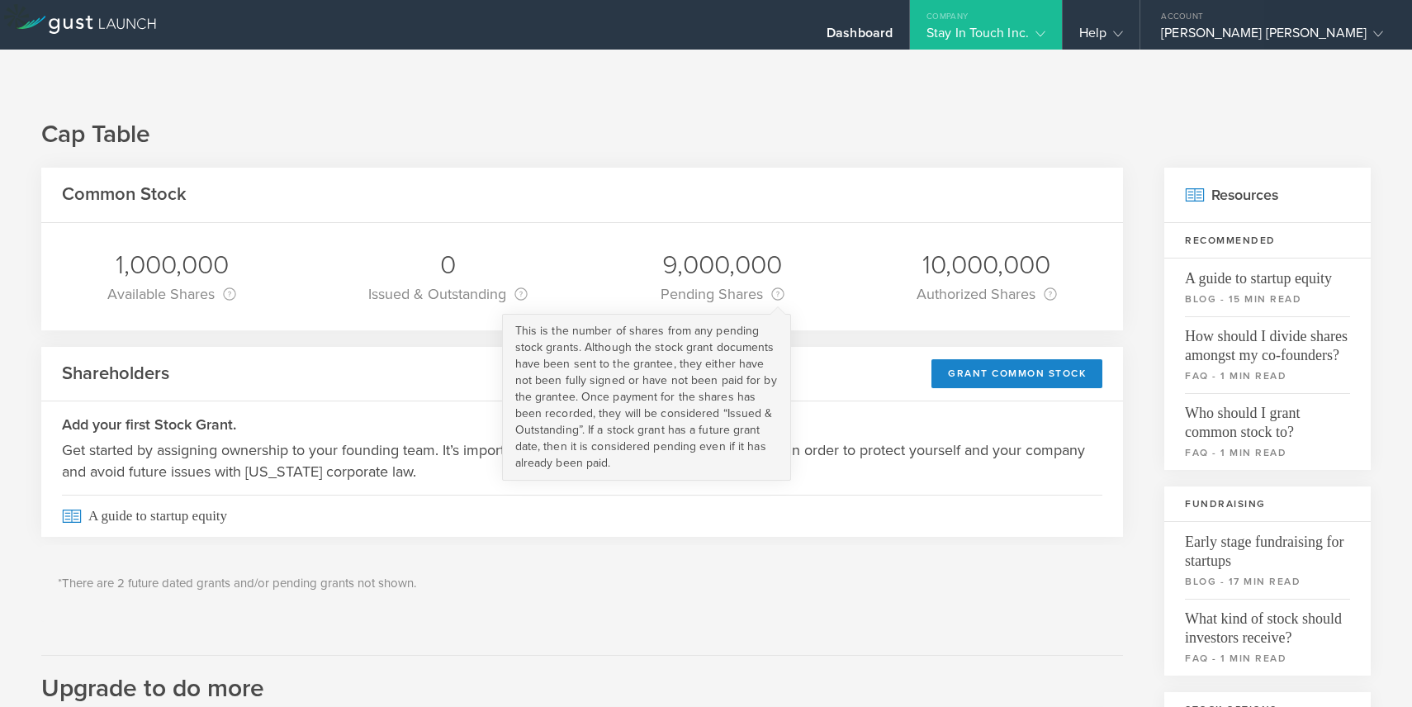  I want to click on p: *There are 2 future dated grants and/or pending grants not shown., so click(582, 583).